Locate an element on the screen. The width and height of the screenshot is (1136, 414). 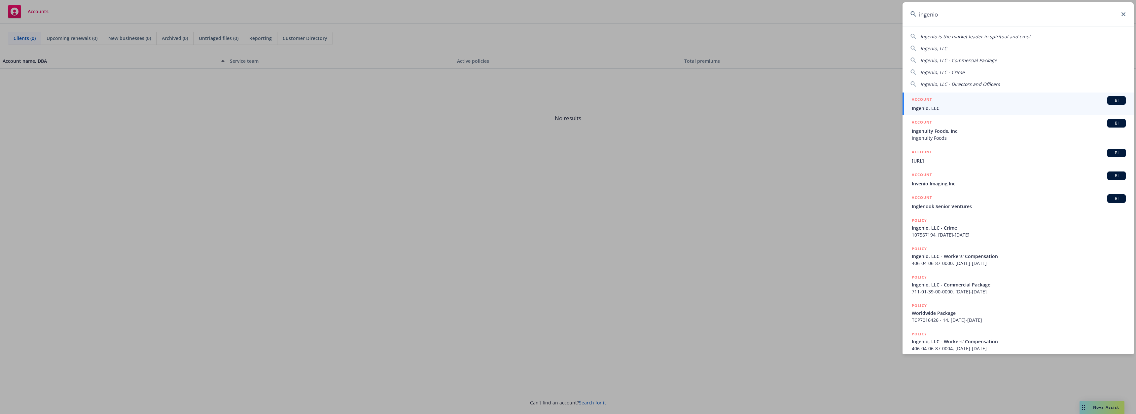
span: Ingenuity Foods, Inc. is located at coordinates (1019, 131).